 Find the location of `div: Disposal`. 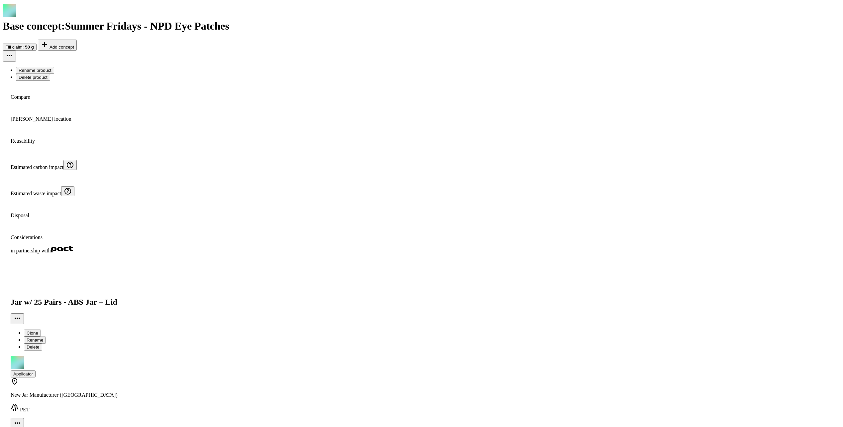

div: Disposal is located at coordinates (422, 215).